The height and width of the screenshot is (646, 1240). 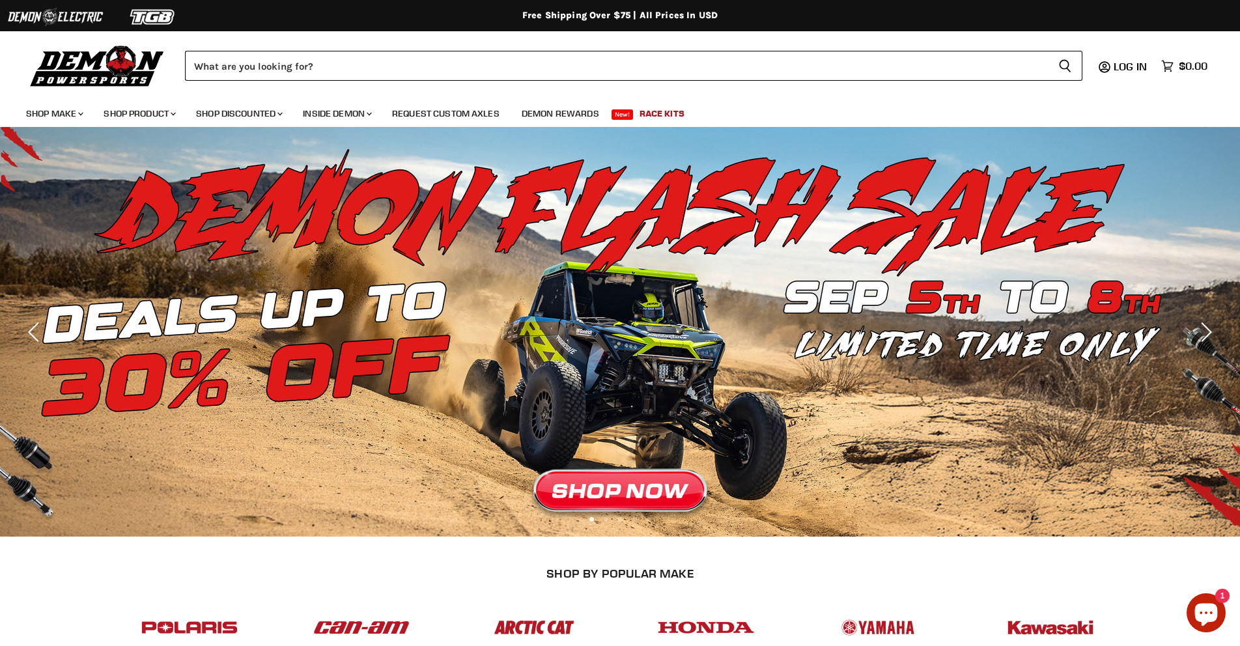 What do you see at coordinates (336, 113) in the screenshot?
I see `a: Inside Demon` at bounding box center [336, 113].